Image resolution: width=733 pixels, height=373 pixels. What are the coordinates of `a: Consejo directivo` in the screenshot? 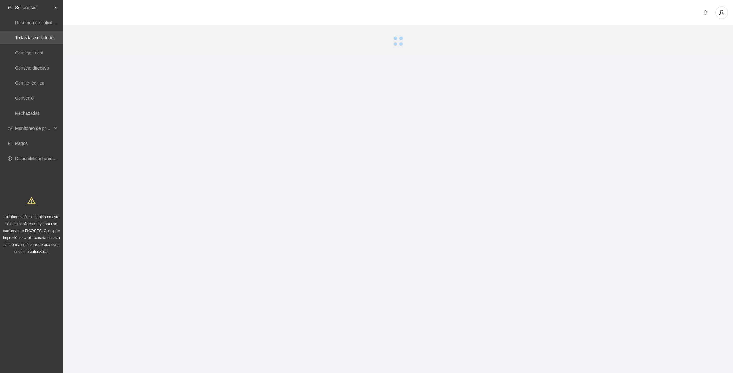 It's located at (32, 68).